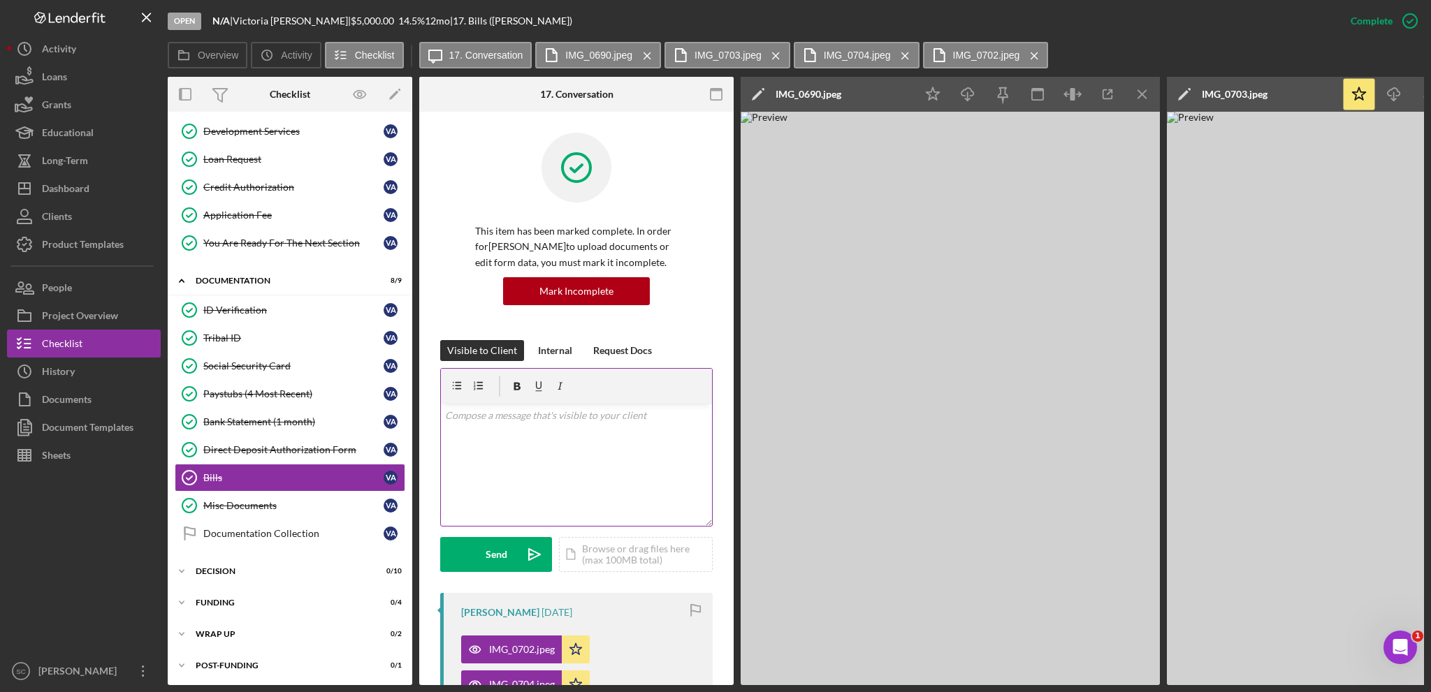  What do you see at coordinates (109, 382) in the screenshot?
I see `div: Thanks for letting us know` at bounding box center [109, 382].